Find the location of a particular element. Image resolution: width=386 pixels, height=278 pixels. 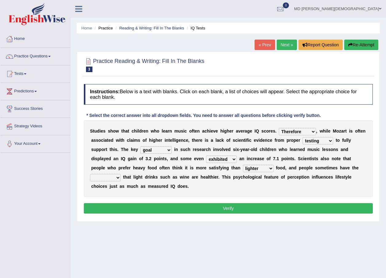

a: Reading & Writing: Fill In The Blanks is located at coordinates (151, 28).